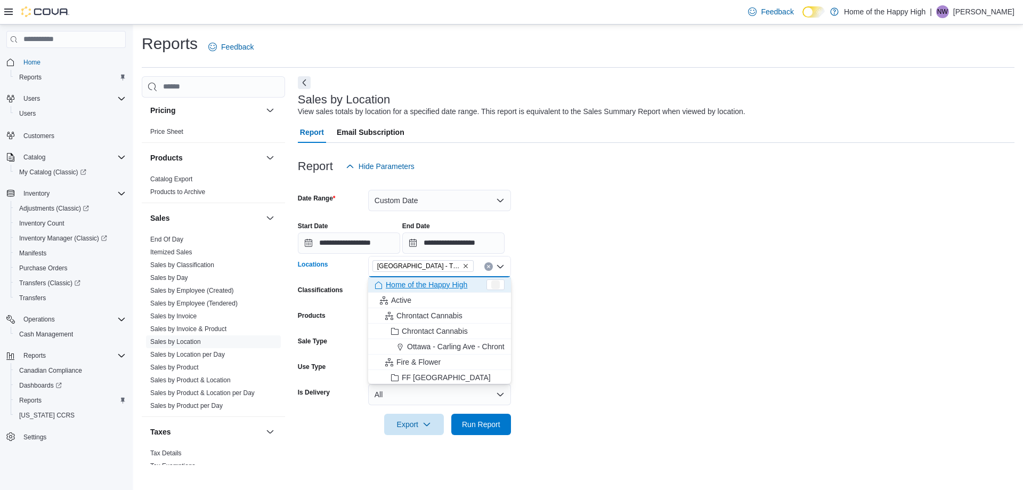  What do you see at coordinates (440, 285) in the screenshot?
I see `button: Home of the Happy High` at bounding box center [440, 285].